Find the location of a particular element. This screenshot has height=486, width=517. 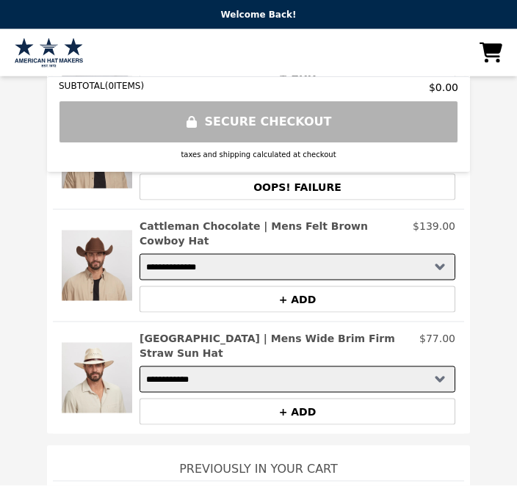

span: ( 0 ITEMS) is located at coordinates (124, 86).